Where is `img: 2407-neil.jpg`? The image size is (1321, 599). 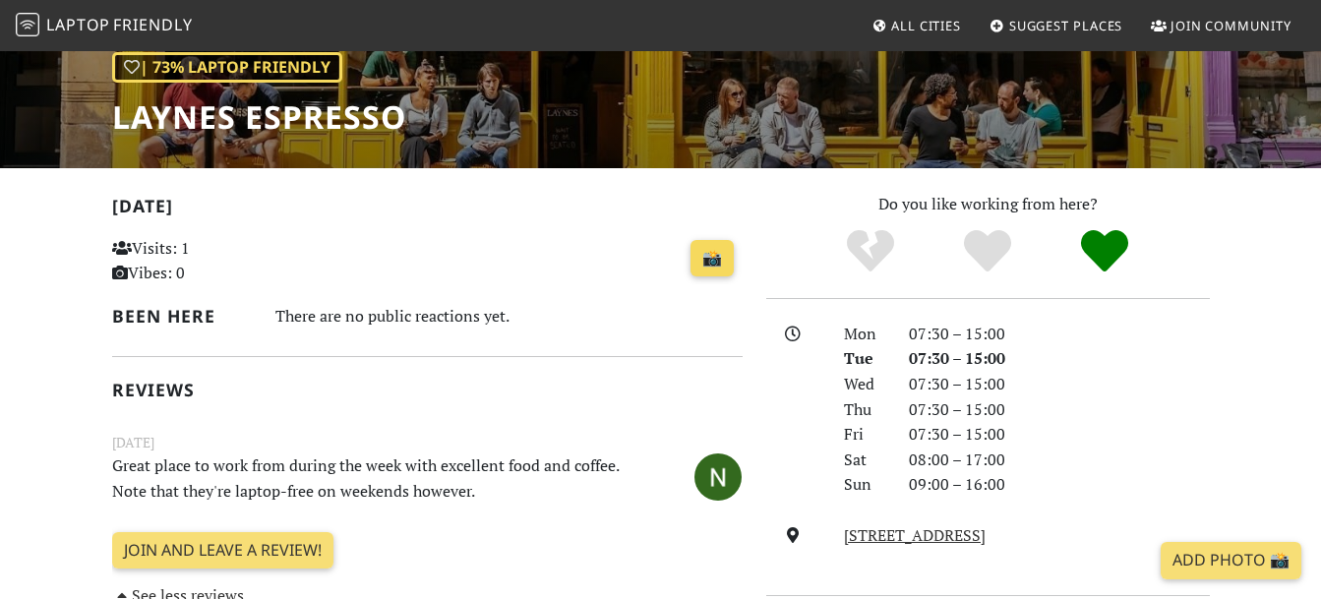 img: 2407-neil.jpg is located at coordinates (718, 477).